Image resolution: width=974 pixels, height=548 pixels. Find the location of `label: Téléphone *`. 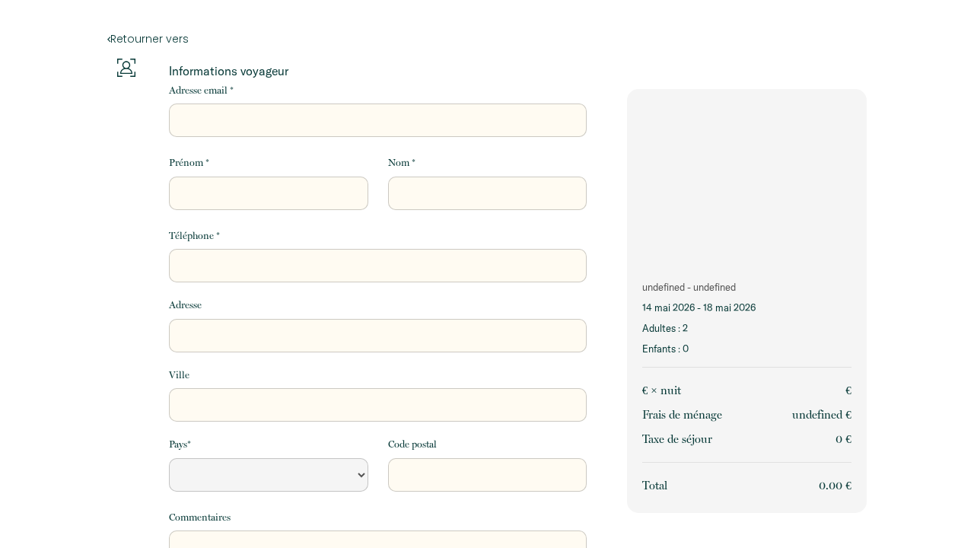

label: Téléphone * is located at coordinates (194, 236).